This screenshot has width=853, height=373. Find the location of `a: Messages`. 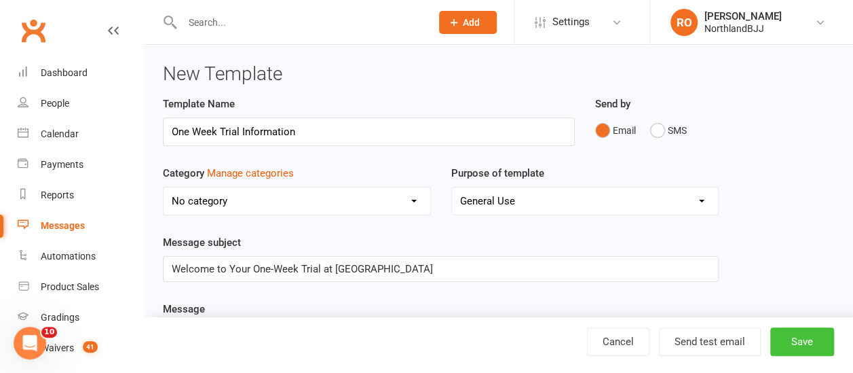

a: Messages is located at coordinates (80, 225).